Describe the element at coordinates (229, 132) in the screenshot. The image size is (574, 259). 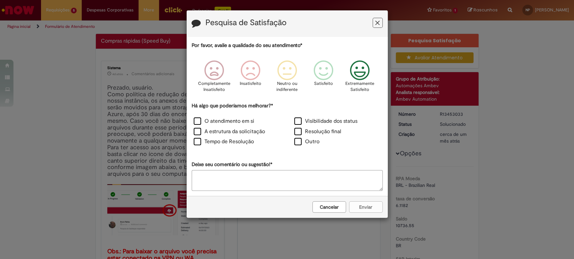
I see `label: A estrutura da solicitação` at that location.